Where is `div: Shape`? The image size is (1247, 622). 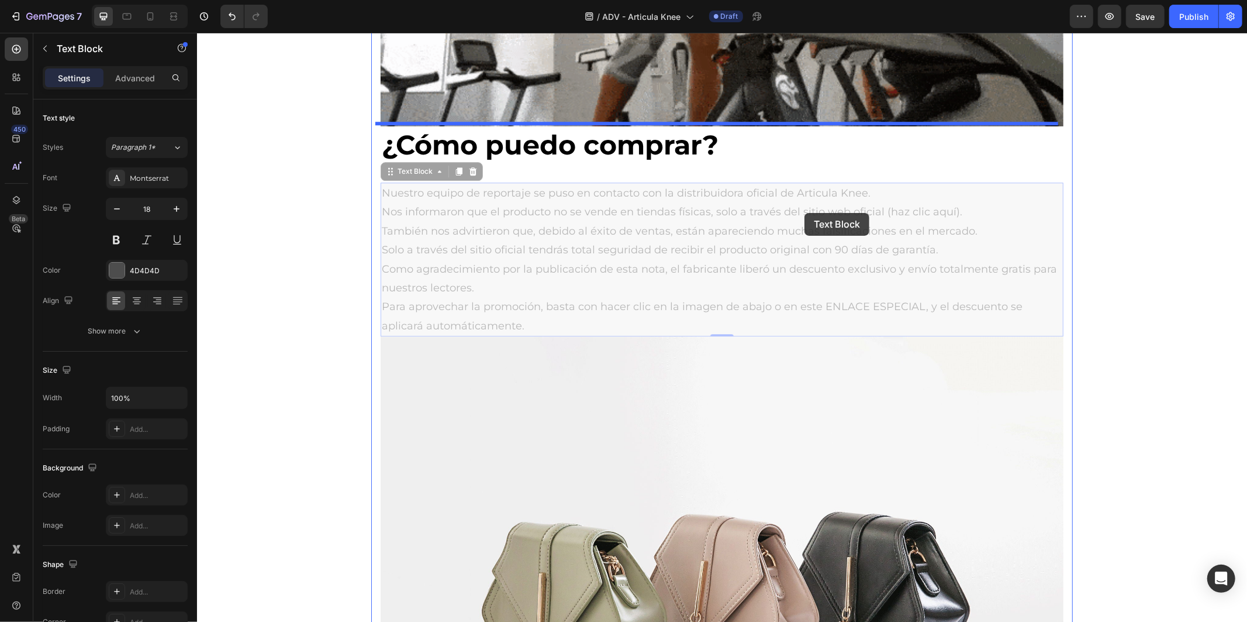
div: Shape is located at coordinates (61, 564).